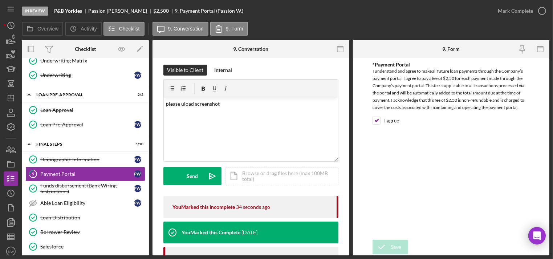  Describe the element at coordinates (390, 247) in the screenshot. I see `button: Save` at that location.